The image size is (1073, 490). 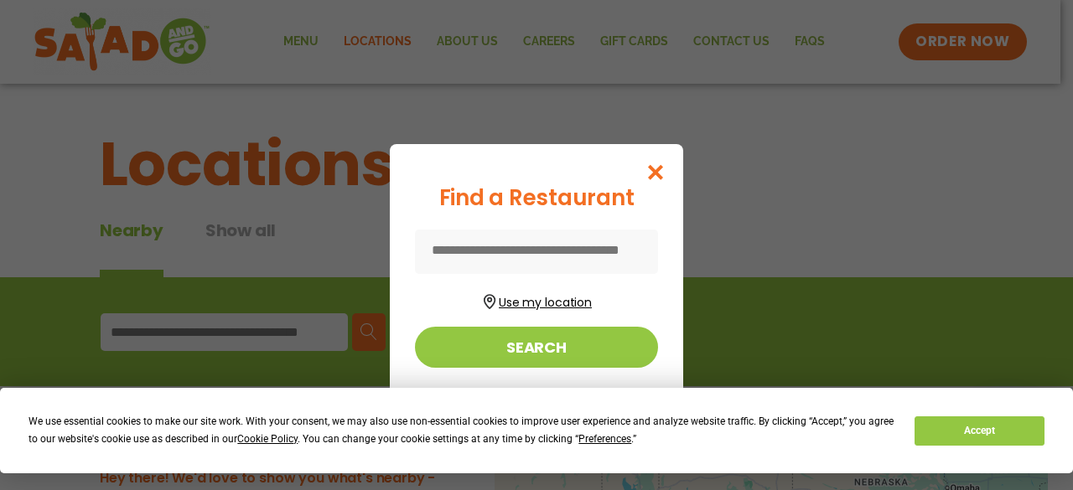 What do you see at coordinates (267, 439) in the screenshot?
I see `span: Cookie Policy` at bounding box center [267, 439].